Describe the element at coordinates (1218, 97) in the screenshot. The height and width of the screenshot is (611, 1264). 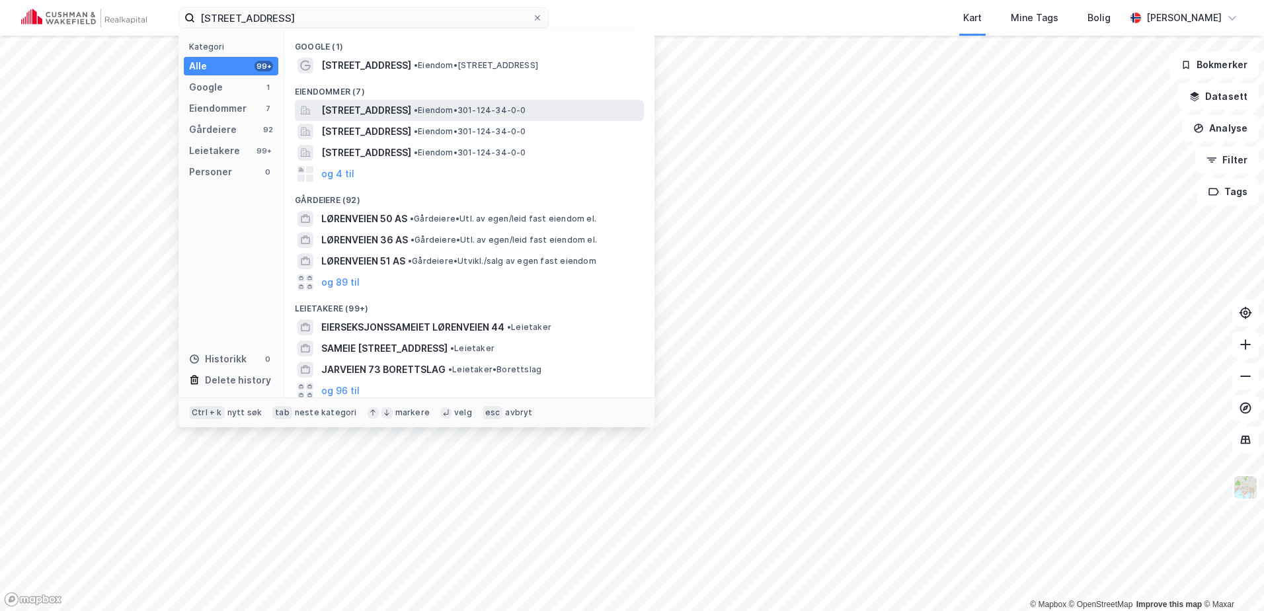
I see `button: Datasett` at that location.